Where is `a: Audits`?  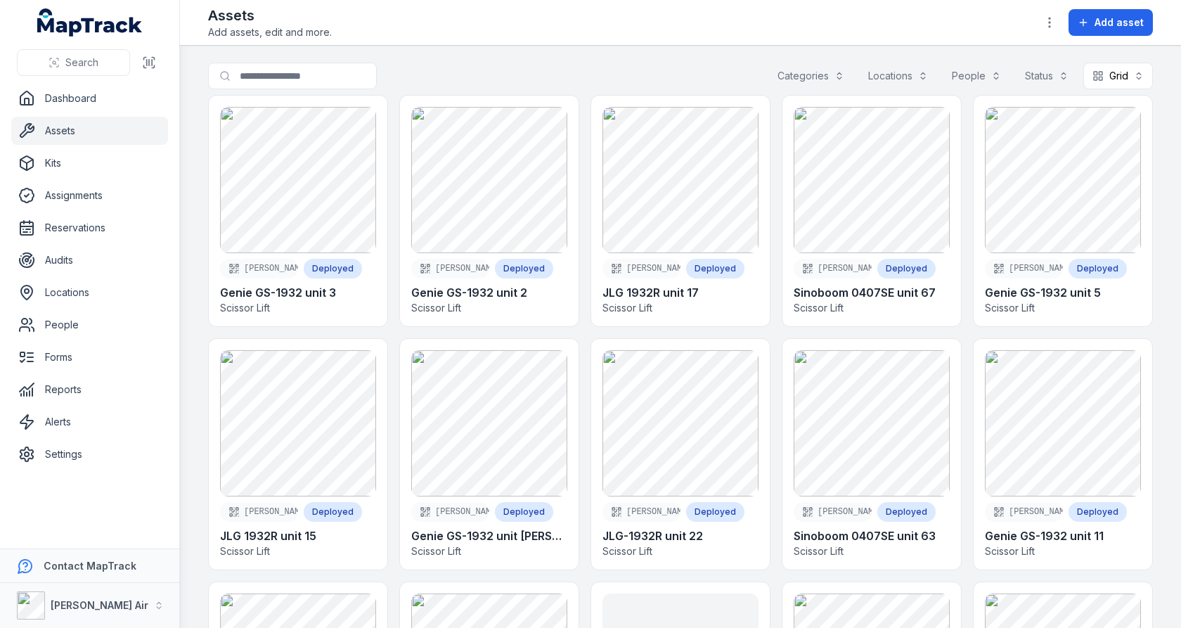 a: Audits is located at coordinates (89, 260).